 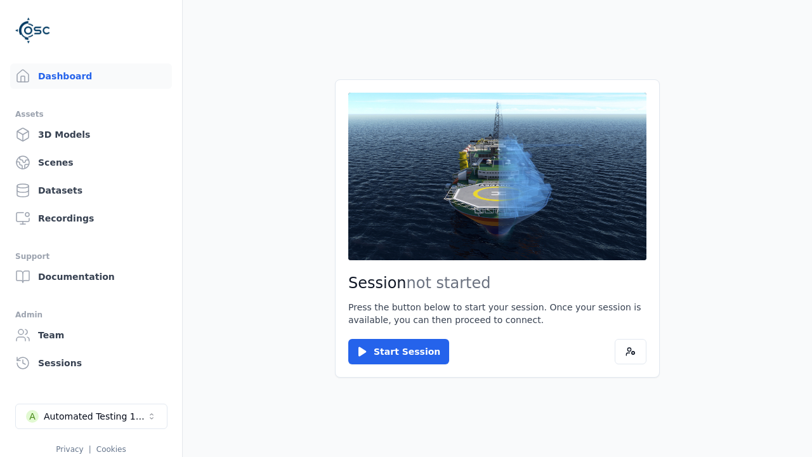 What do you see at coordinates (448, 283) in the screenshot?
I see `span: not started` at bounding box center [448, 283].